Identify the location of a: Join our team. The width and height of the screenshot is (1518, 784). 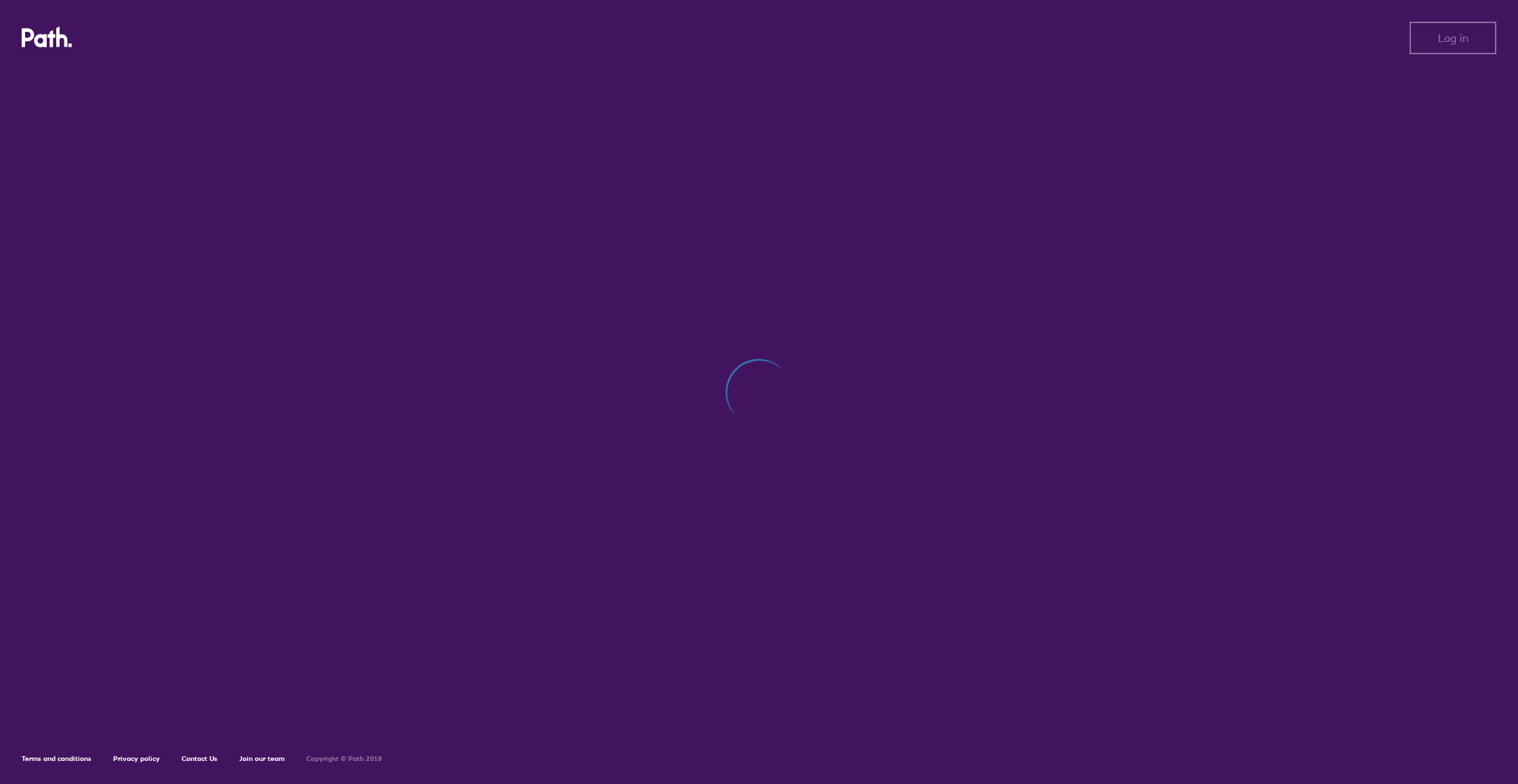
(261, 758).